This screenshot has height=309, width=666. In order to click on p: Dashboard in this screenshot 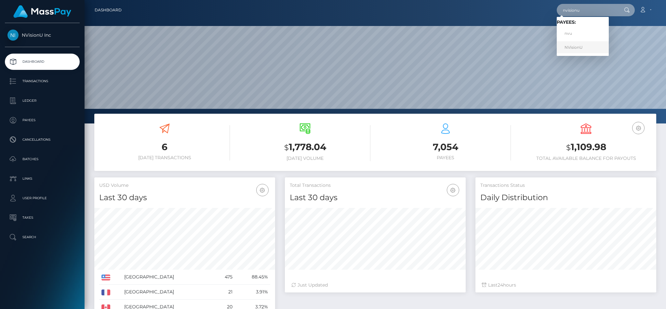, I will do `click(42, 62)`.